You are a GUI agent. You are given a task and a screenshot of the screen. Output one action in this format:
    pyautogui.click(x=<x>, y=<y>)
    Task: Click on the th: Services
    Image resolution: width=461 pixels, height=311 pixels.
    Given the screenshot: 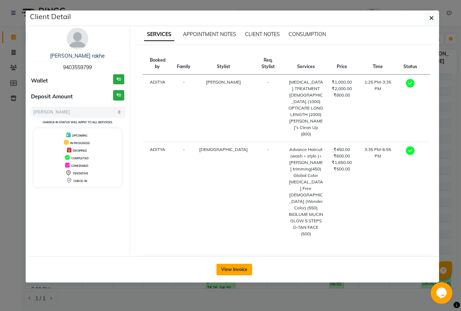 What is the action you would take?
    pyautogui.click(x=306, y=63)
    